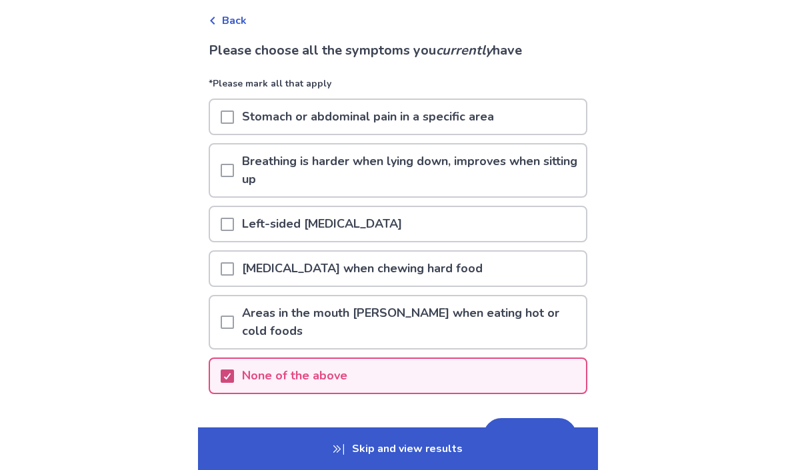  What do you see at coordinates (398, 51) in the screenshot?
I see `p: Please choose all the symptoms you have` at bounding box center [398, 51].